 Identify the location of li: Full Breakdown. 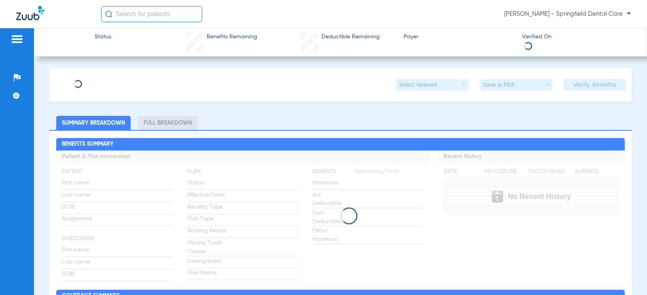
(168, 123).